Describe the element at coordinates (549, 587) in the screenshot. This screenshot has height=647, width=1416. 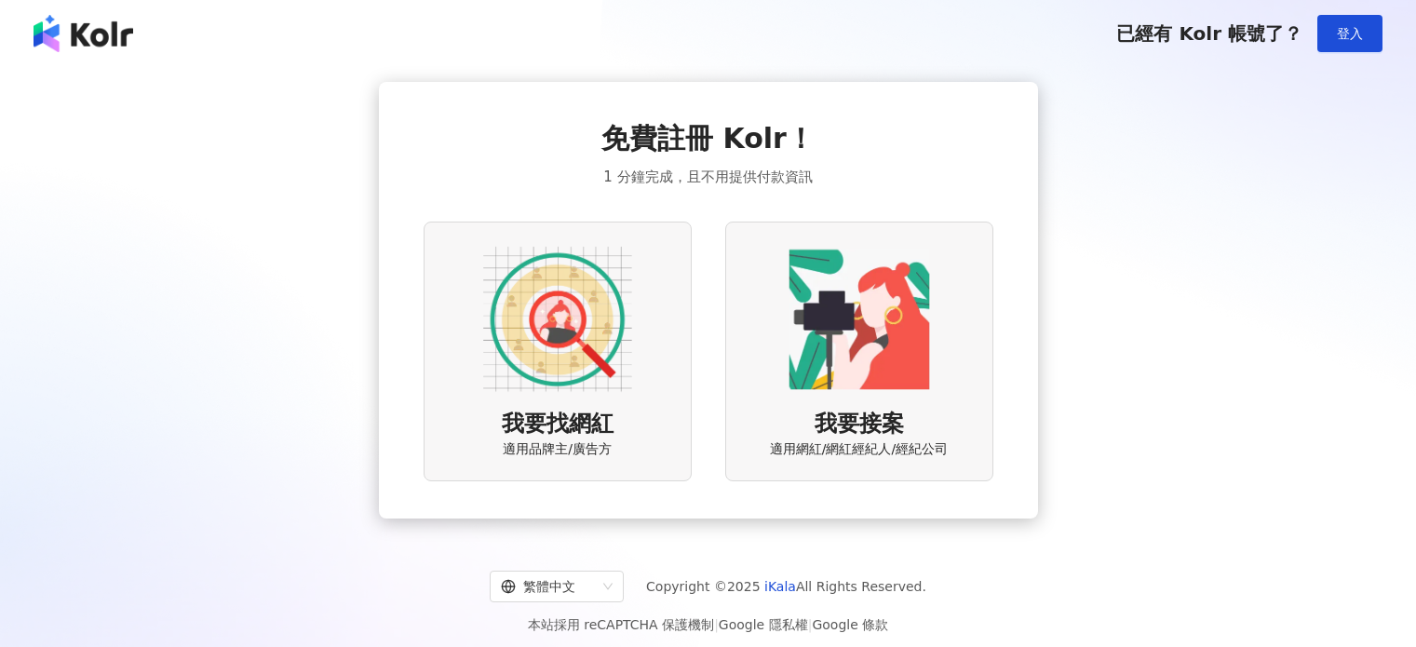
I see `div: 繁體中文` at that location.